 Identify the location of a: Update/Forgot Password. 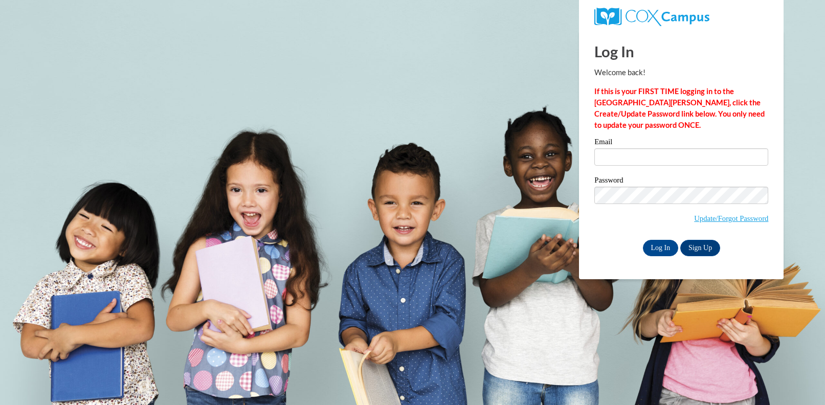
(731, 218).